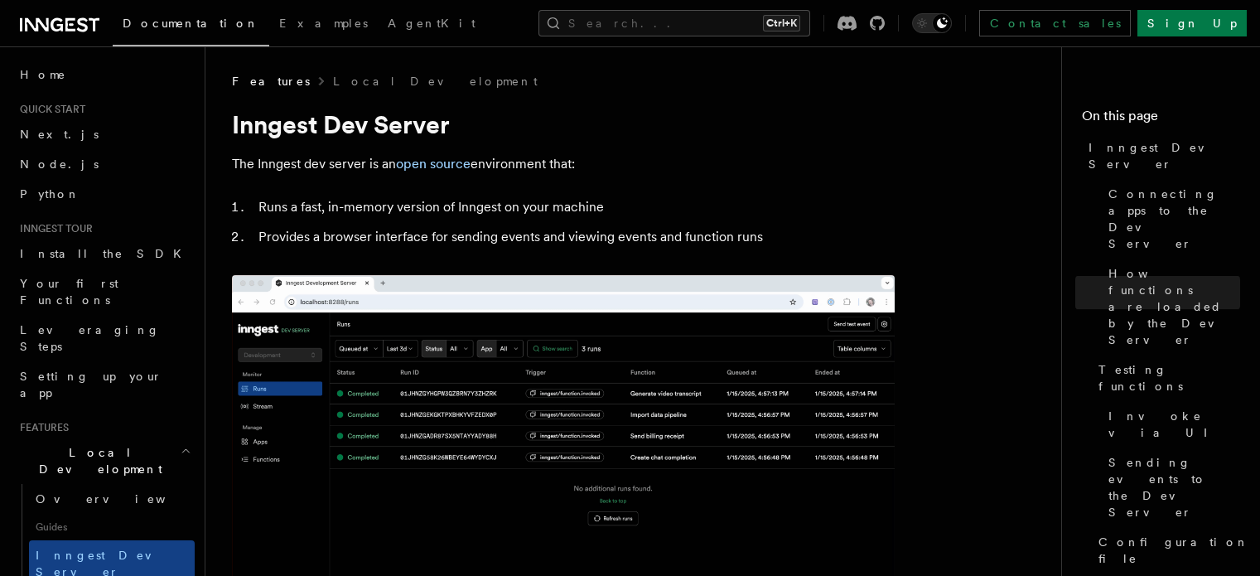  What do you see at coordinates (104, 384) in the screenshot?
I see `a: Setting up your app` at bounding box center [104, 384].